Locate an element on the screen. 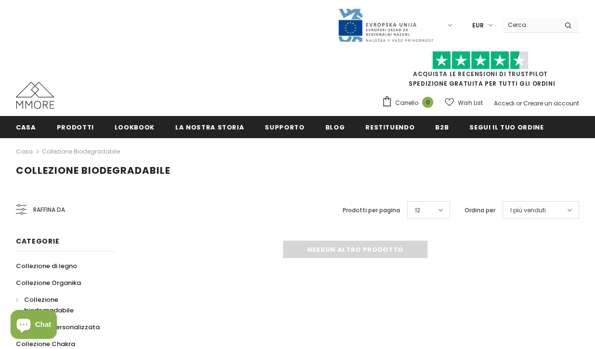 Image resolution: width=595 pixels, height=349 pixels. a: Javni Razpis is located at coordinates (386, 25).